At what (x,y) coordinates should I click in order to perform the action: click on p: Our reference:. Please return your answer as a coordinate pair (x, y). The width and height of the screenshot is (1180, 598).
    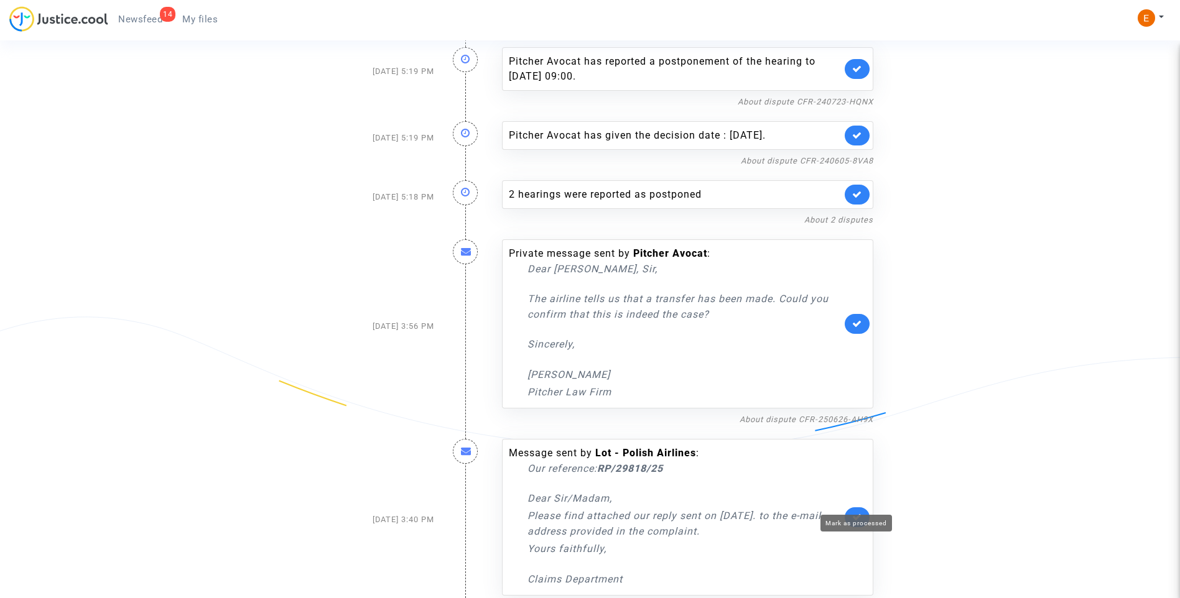
    Looking at the image, I should click on (684, 468).